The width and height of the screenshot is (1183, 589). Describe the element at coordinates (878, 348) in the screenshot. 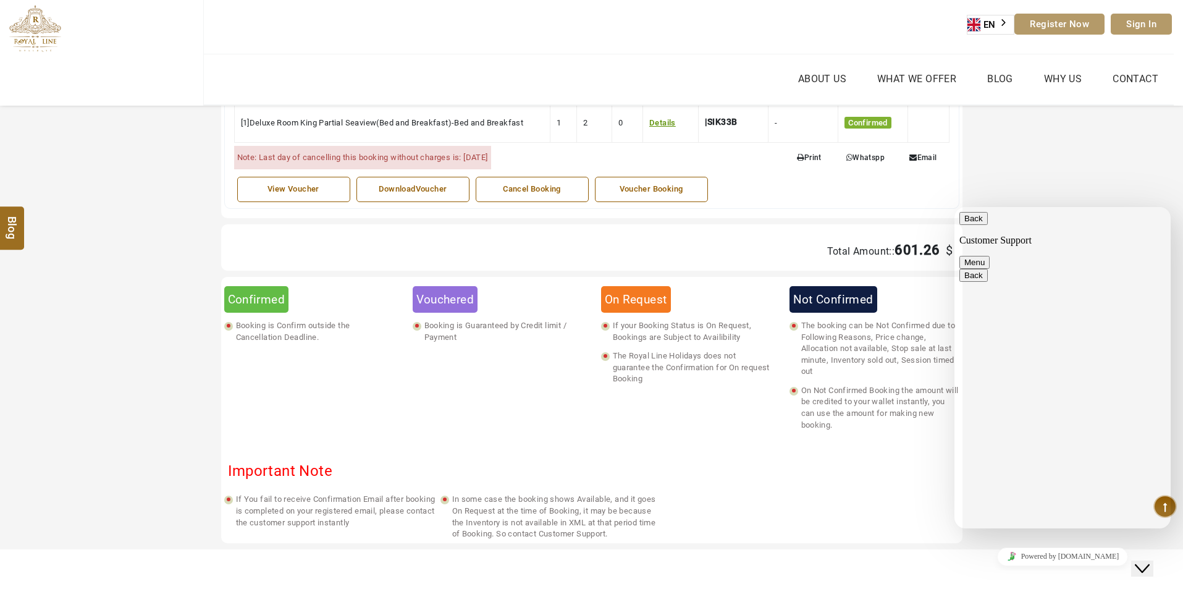

I see `span: The booking can be Not Confirmed due to Following Reasons, Price change, Allocation not available...` at that location.